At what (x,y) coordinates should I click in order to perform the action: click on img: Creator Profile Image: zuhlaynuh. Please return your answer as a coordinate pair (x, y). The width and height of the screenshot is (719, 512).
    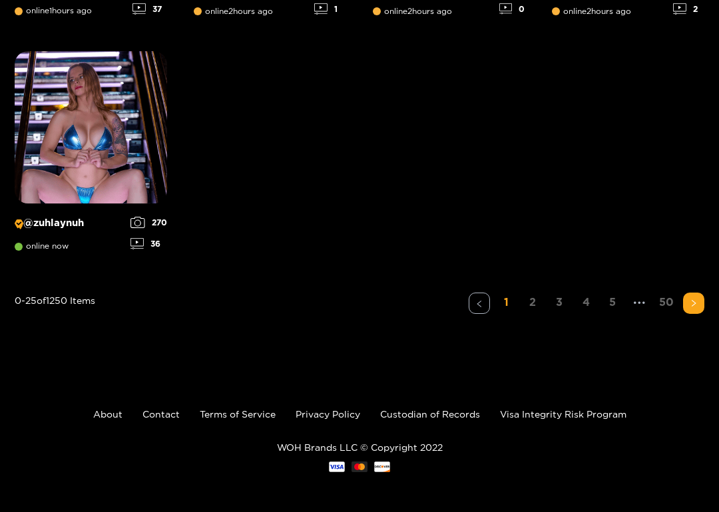
    Looking at the image, I should click on (91, 127).